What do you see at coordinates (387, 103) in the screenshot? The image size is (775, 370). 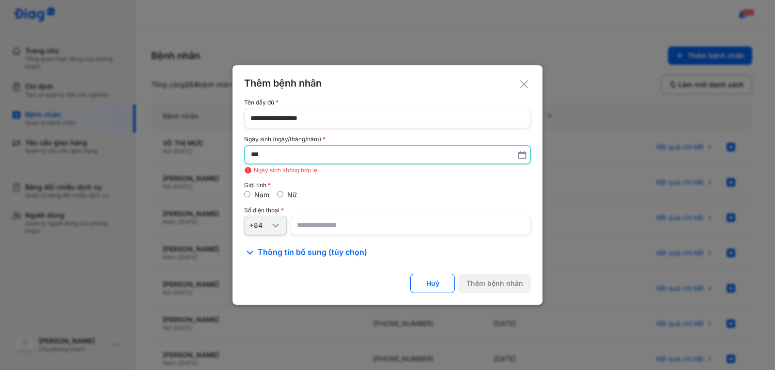 I see `div: Tên đầy đủ` at bounding box center [387, 103].